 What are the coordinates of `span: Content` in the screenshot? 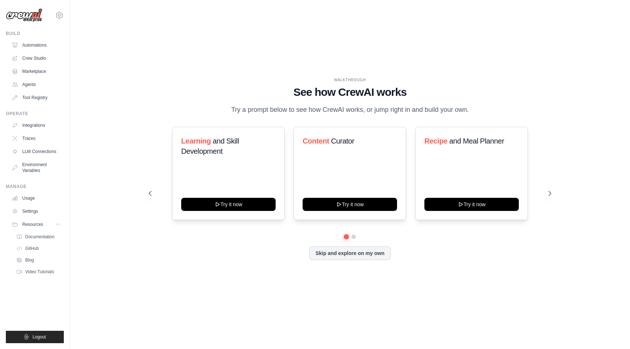 It's located at (316, 141).